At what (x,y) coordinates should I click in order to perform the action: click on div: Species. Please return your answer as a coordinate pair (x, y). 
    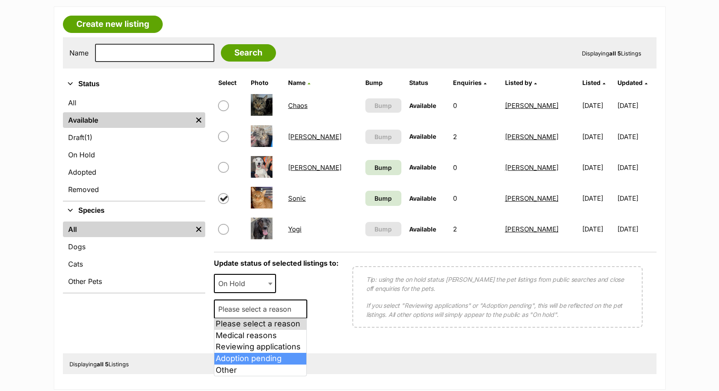
    Looking at the image, I should click on (134, 256).